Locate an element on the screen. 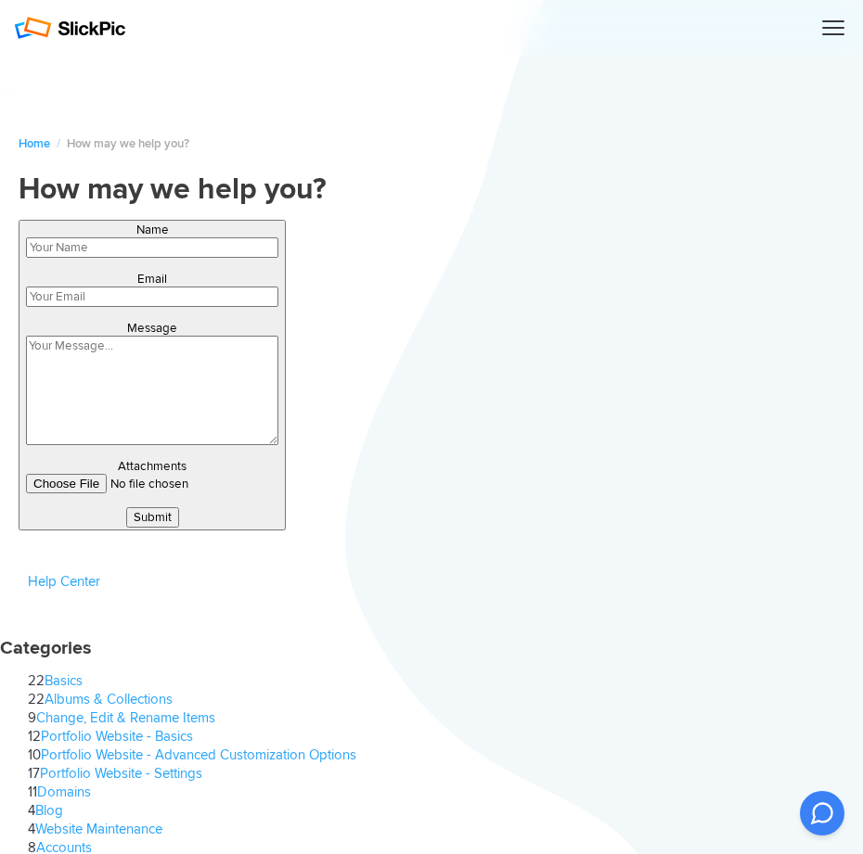 This screenshot has width=863, height=854. a: Help Center is located at coordinates (64, 582).